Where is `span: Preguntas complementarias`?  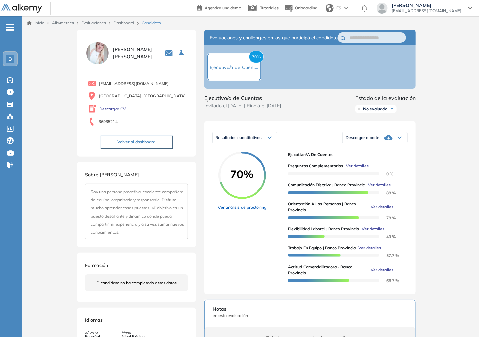
span: Preguntas complementarias is located at coordinates (315, 166).